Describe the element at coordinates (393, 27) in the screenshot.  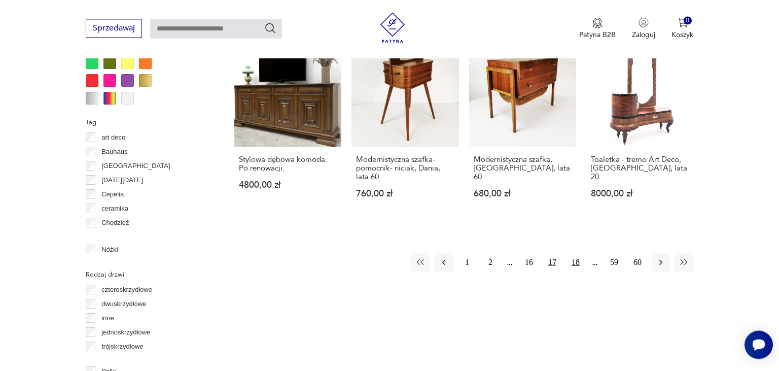
I see `img: Patyna - sklep z meblami i dekoracjami vintage` at that location.